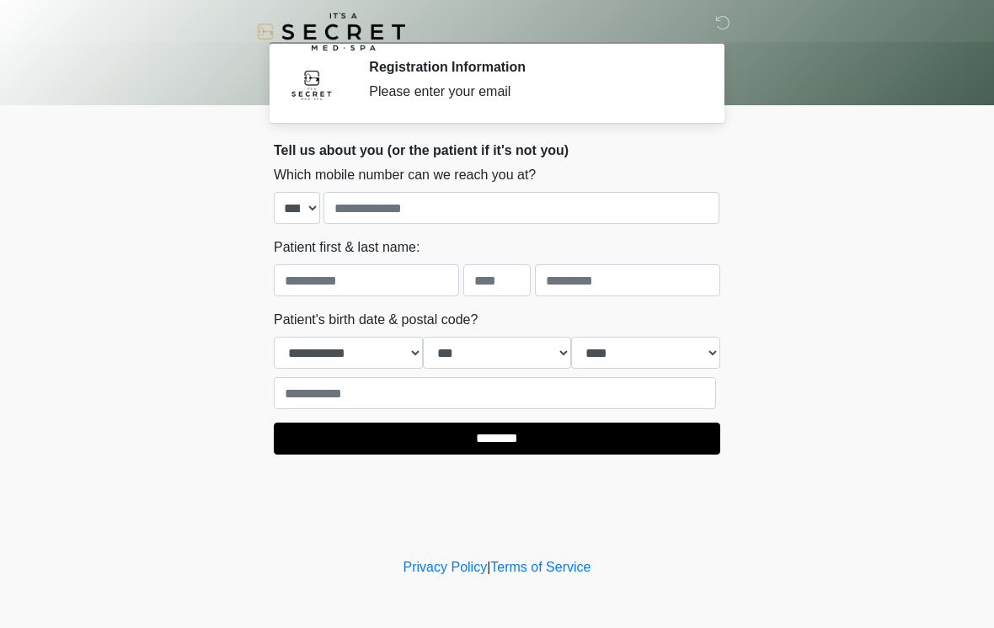 The image size is (994, 628). Describe the element at coordinates (376, 320) in the screenshot. I see `label: Patient's birth date & postal code?` at that location.